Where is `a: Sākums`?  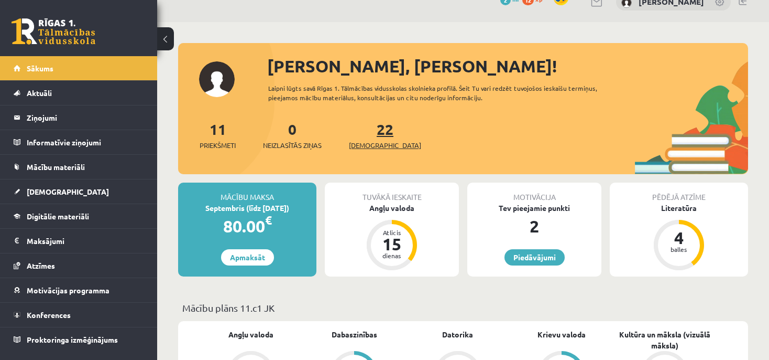
a: Sākums is located at coordinates (79, 68).